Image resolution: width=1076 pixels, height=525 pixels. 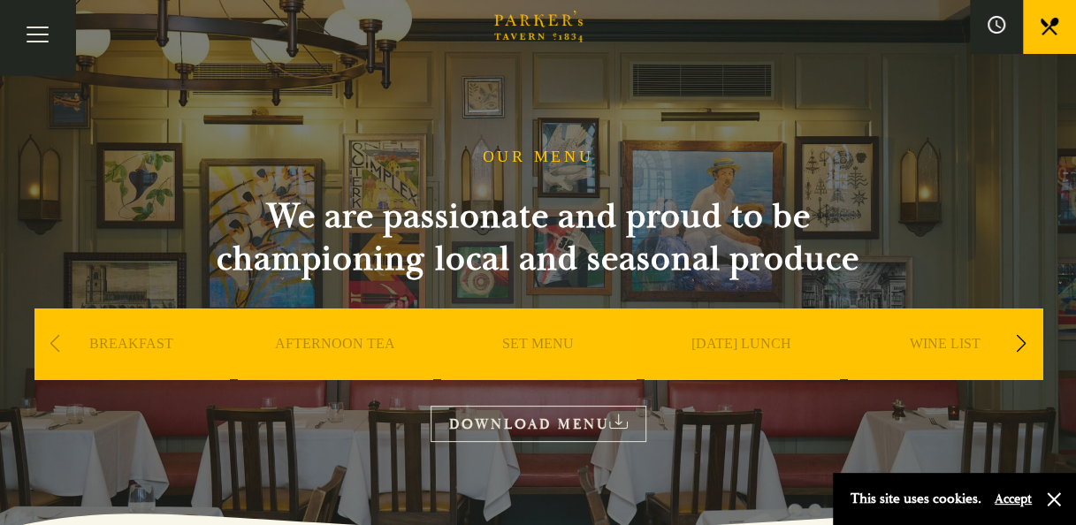 I want to click on h1: OUR MENU, so click(x=538, y=157).